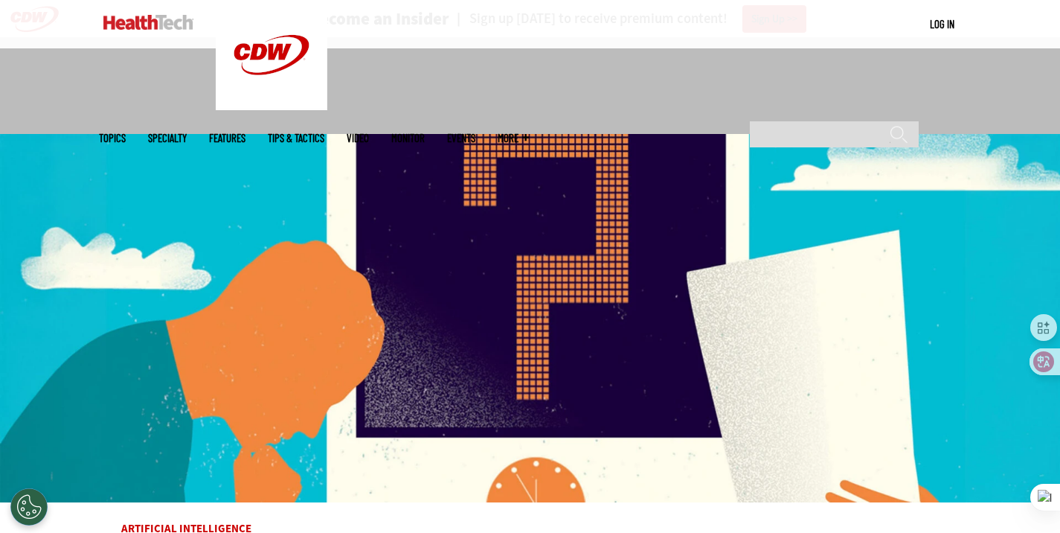  Describe the element at coordinates (513, 138) in the screenshot. I see `span: More` at that location.